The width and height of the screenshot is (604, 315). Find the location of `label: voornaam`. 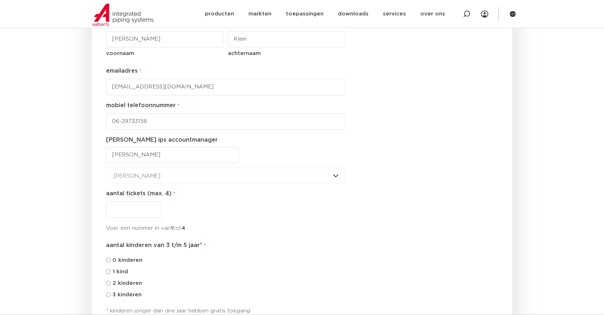

label: voornaam is located at coordinates (165, 52).